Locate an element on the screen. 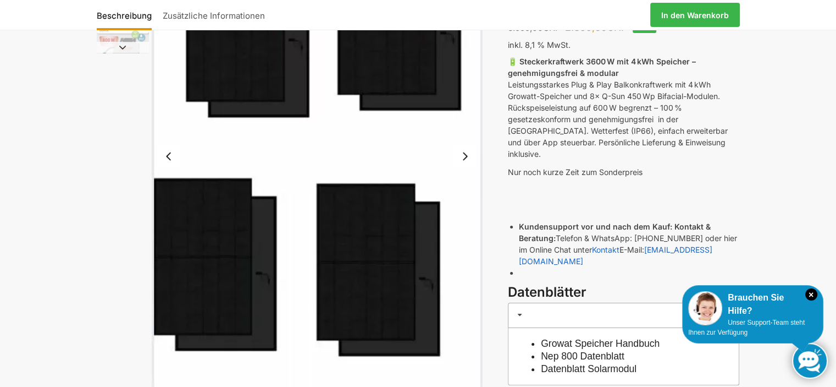 Image resolution: width=836 pixels, height=387 pixels. a: Growat Speicher Handbuch is located at coordinates (601, 343).